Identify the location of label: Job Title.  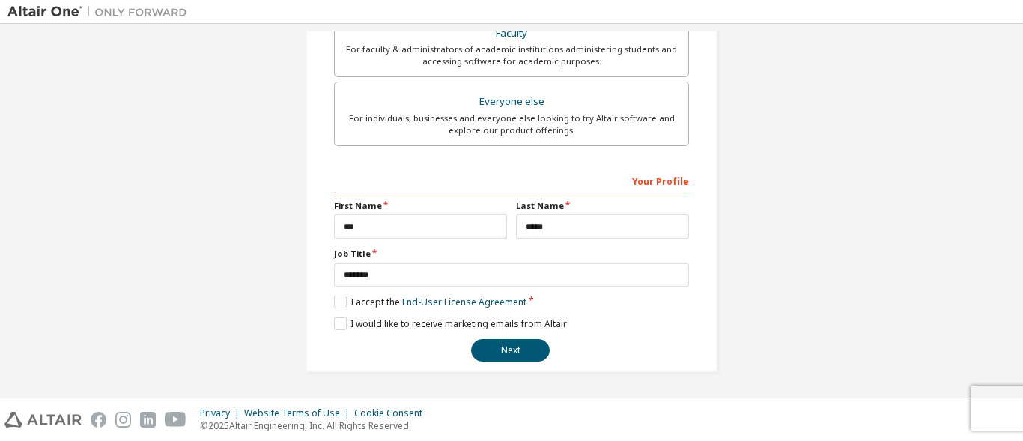
(512, 254).